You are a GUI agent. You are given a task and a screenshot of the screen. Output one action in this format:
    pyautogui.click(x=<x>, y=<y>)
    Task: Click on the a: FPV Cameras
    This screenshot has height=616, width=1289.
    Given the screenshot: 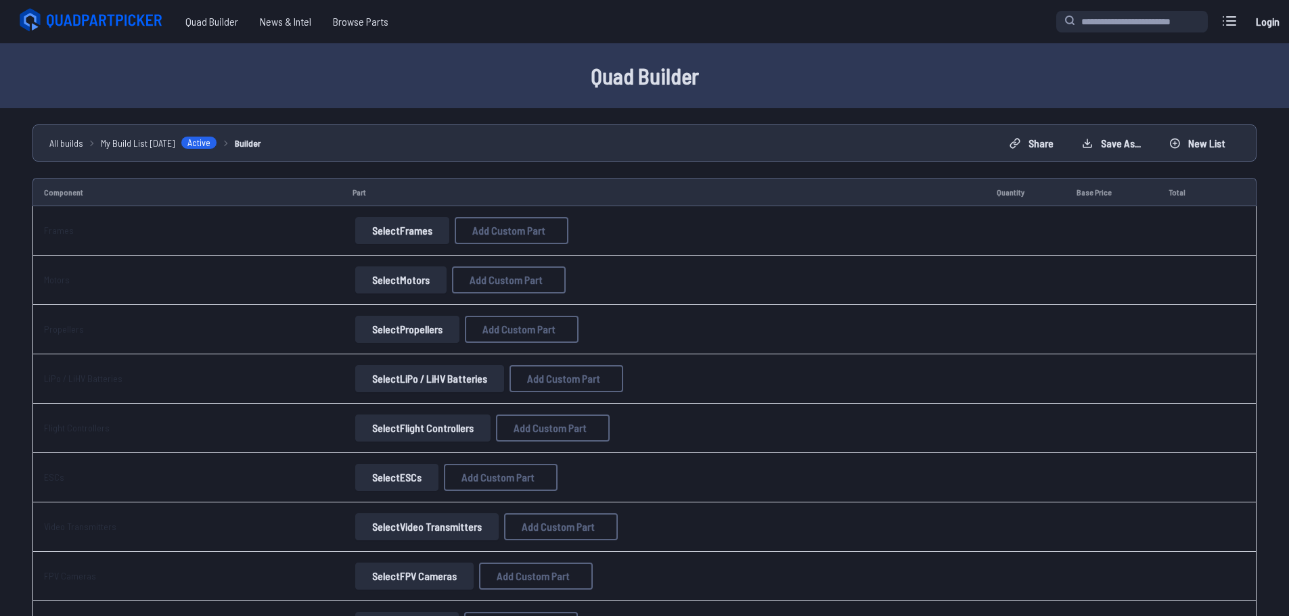 What is the action you would take?
    pyautogui.click(x=70, y=576)
    